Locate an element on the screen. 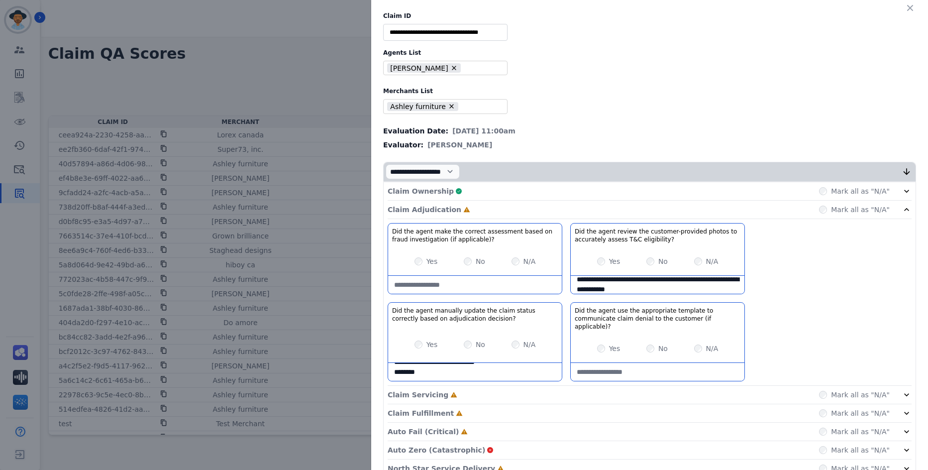 This screenshot has height=470, width=928. div: Evaluation Date: is located at coordinates (649, 131).